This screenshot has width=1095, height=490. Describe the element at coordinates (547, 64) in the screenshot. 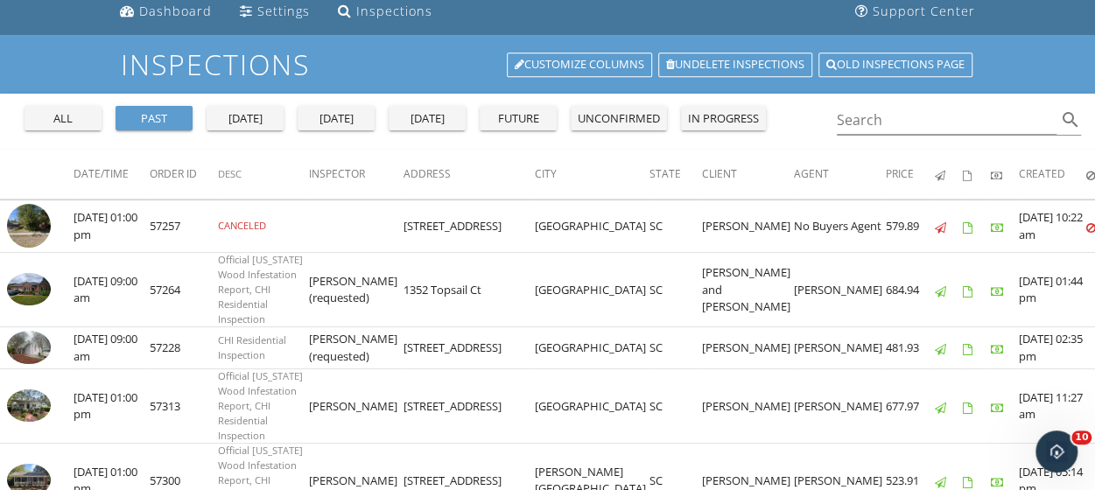

I see `h1: Inspections` at that location.